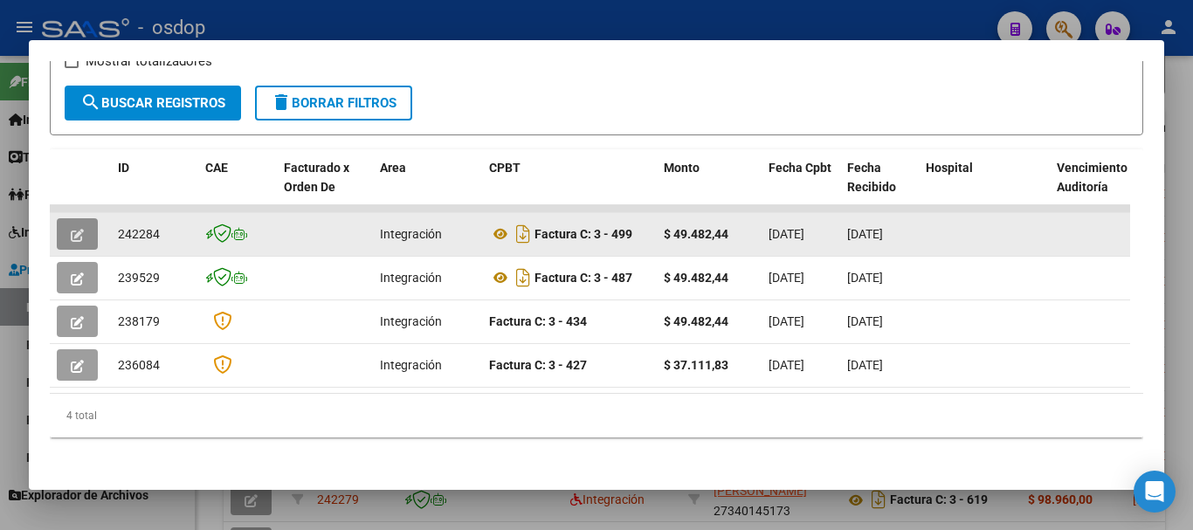  What do you see at coordinates (316, 177) in the screenshot?
I see `span: Facturado x Orden De` at bounding box center [316, 177].